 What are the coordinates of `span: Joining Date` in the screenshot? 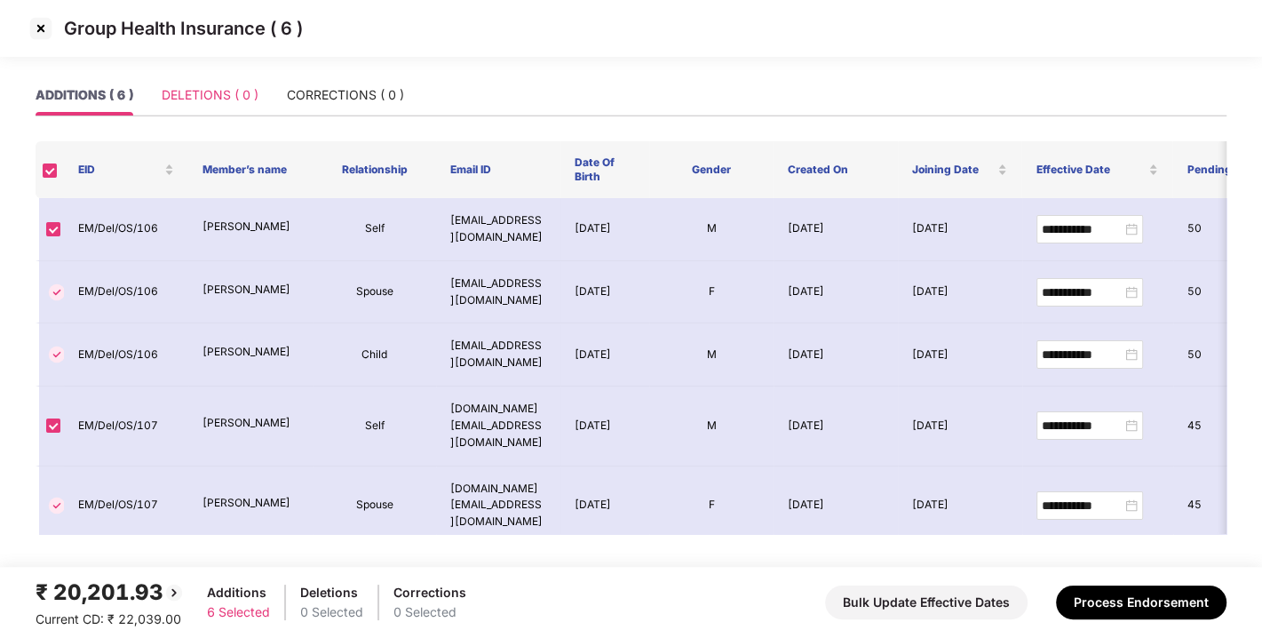 It's located at (953, 170).